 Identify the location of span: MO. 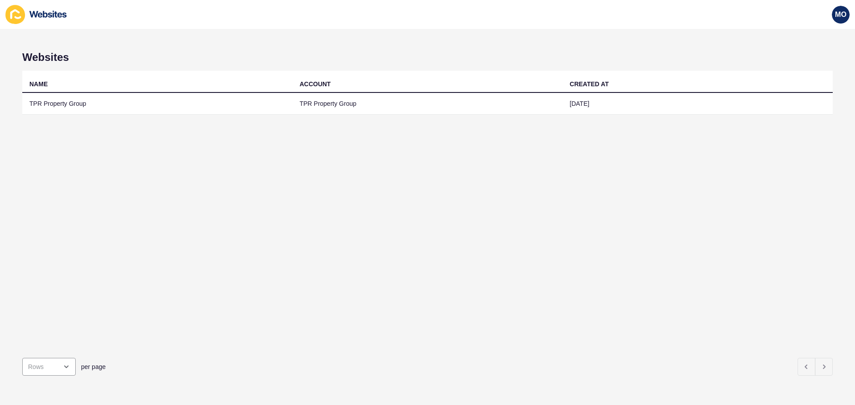
(840, 15).